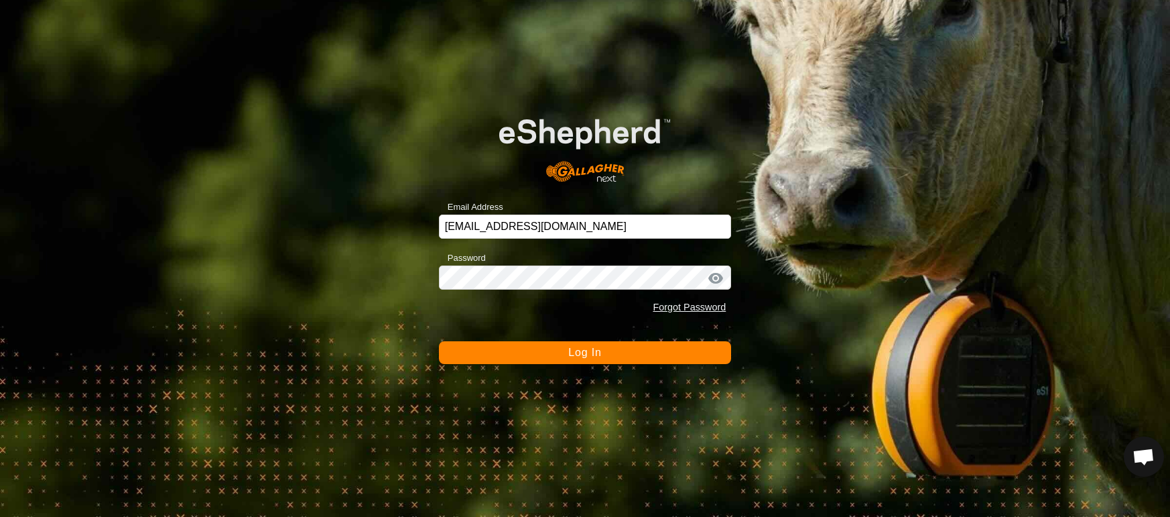 The width and height of the screenshot is (1170, 517). Describe the element at coordinates (584, 352) in the screenshot. I see `span: Log In` at that location.